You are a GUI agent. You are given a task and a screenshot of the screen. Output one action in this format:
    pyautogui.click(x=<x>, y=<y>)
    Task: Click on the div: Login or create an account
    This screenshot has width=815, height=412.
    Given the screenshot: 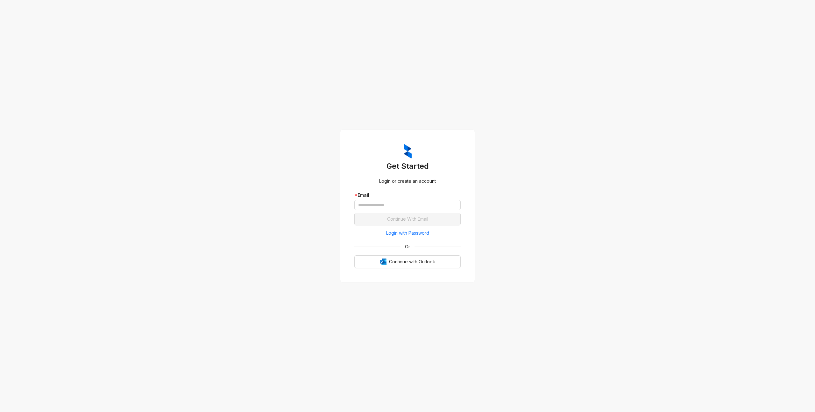 What is the action you would take?
    pyautogui.click(x=407, y=181)
    